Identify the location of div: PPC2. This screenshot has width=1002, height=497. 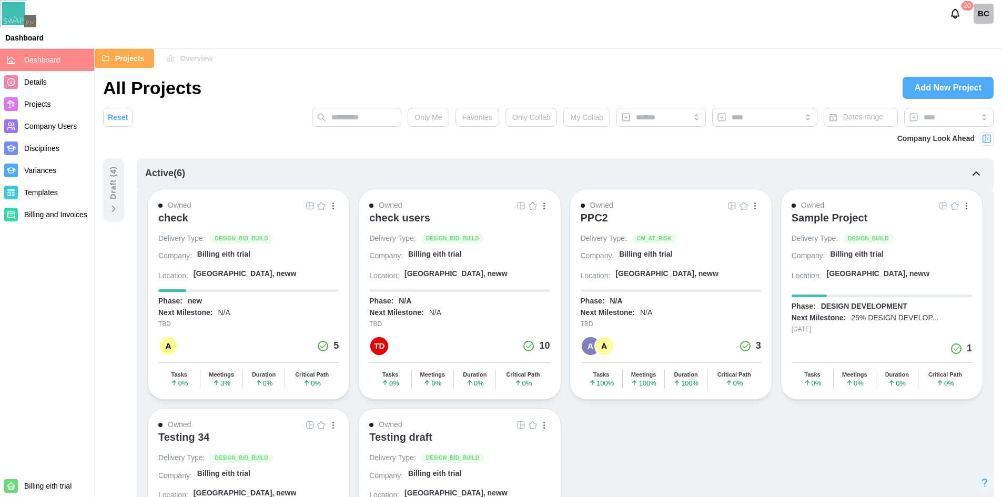
(595, 218).